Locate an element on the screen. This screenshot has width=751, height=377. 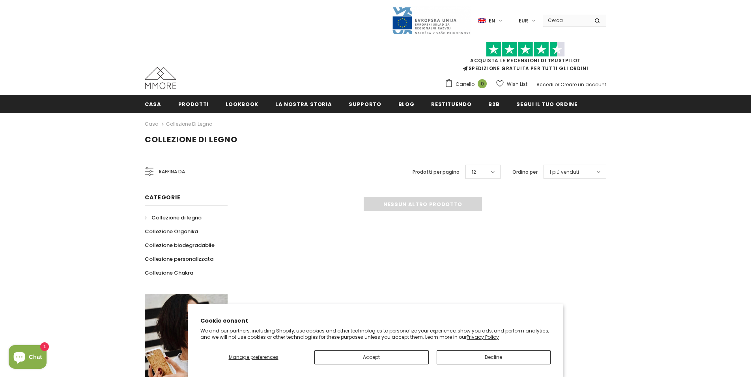
span: Restituendo is located at coordinates (451, 104).